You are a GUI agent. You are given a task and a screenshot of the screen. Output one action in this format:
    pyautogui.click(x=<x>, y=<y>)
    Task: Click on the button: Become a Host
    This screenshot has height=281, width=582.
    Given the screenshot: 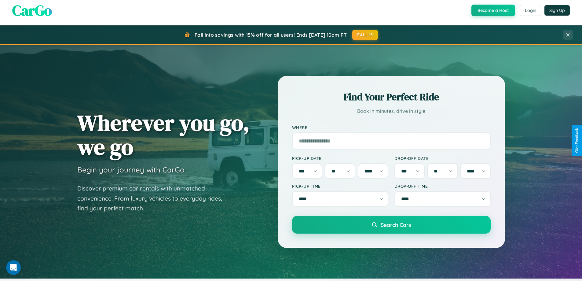 What is the action you would take?
    pyautogui.click(x=493, y=10)
    